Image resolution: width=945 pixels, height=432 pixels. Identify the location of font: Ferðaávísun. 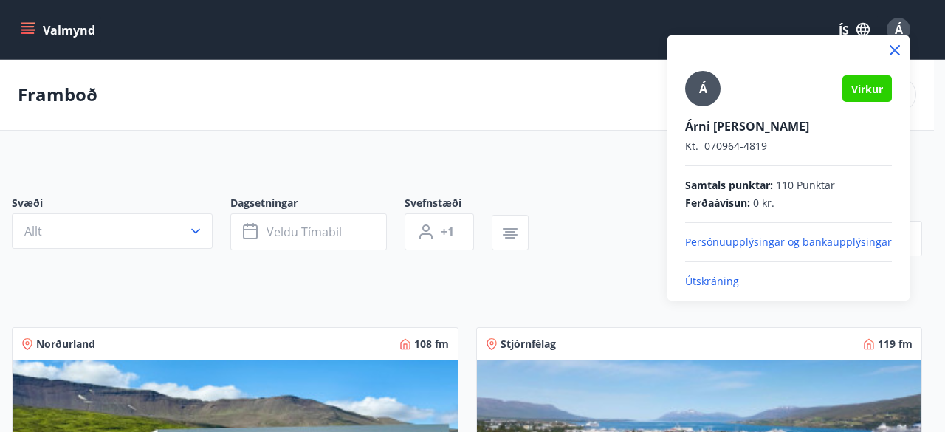
(716, 202).